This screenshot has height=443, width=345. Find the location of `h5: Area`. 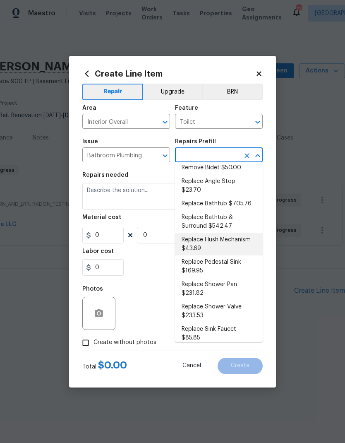

h5: Area is located at coordinates (89, 108).